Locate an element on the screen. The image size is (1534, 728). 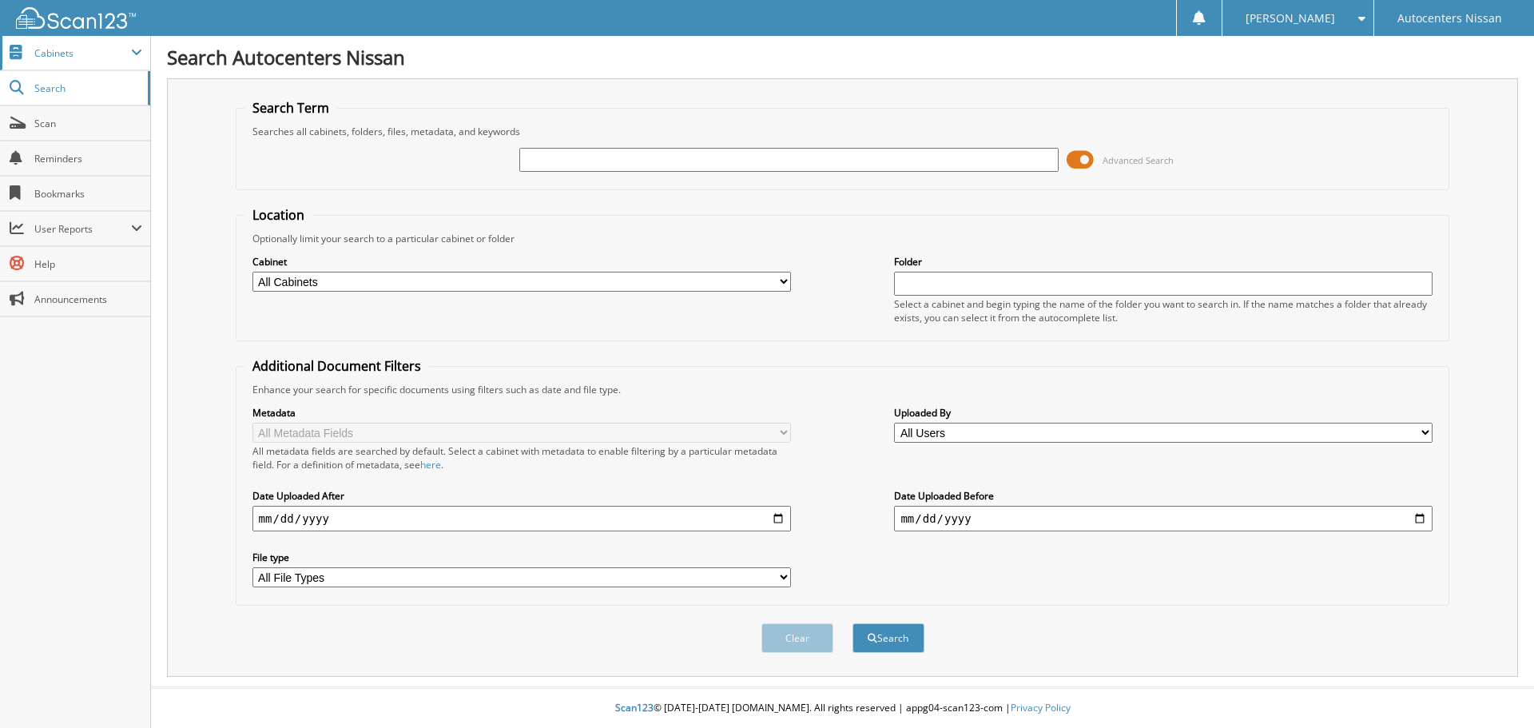
label: Folder is located at coordinates (1164, 261).